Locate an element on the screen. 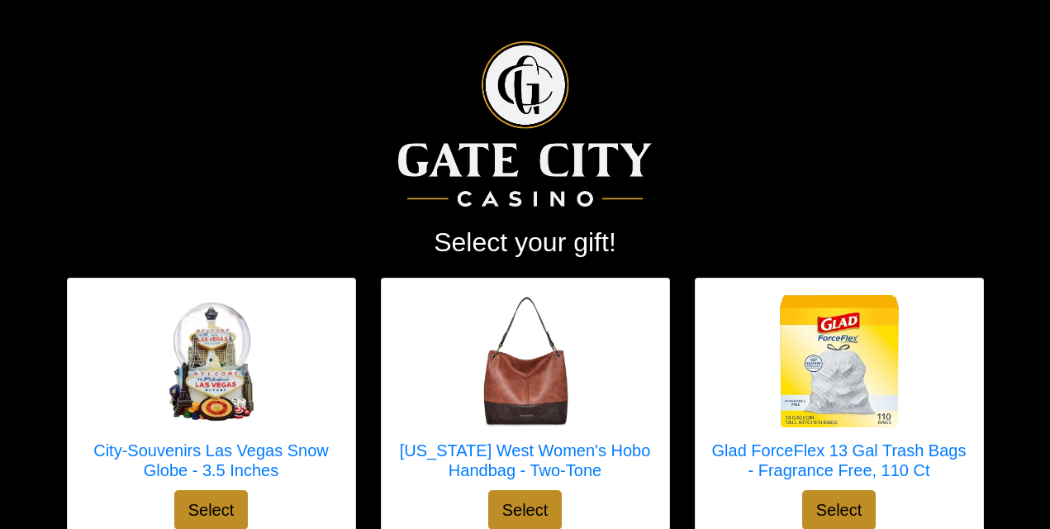 The width and height of the screenshot is (1050, 529). img: Logo is located at coordinates (525, 124).